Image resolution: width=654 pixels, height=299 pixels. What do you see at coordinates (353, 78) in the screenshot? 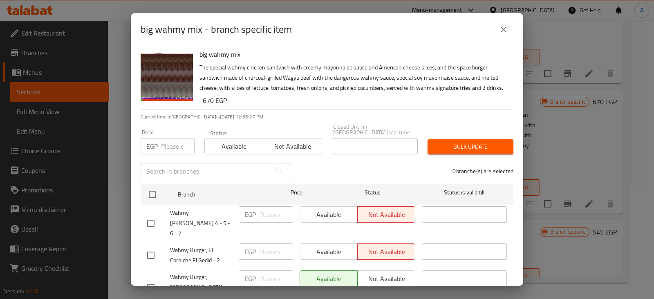
I see `p: The special wahmy chicken sandwich with creamy mayonnaise sauce and American cheese slices, and t...` at bounding box center [353, 78].